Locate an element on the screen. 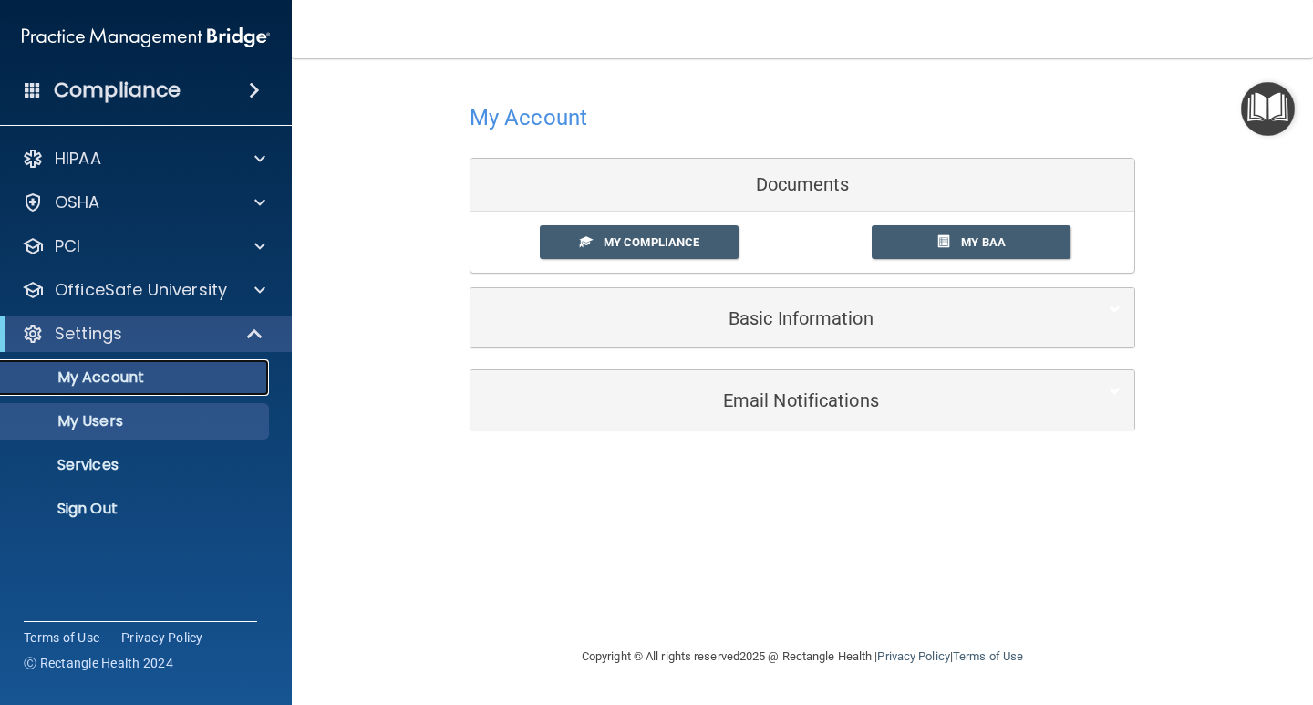  p: OfficeSafe University is located at coordinates (140, 290).